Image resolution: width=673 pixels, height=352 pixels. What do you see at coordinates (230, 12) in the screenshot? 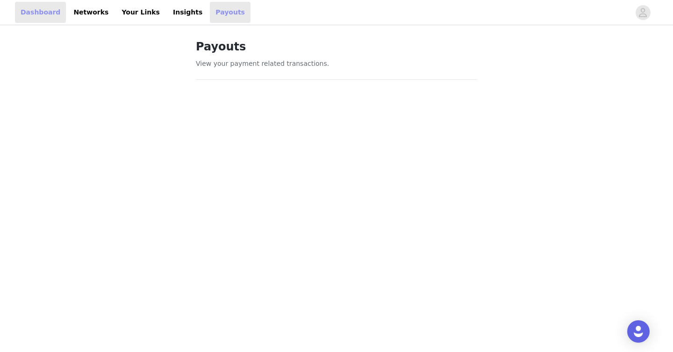
I see `a: Payouts` at bounding box center [230, 12].